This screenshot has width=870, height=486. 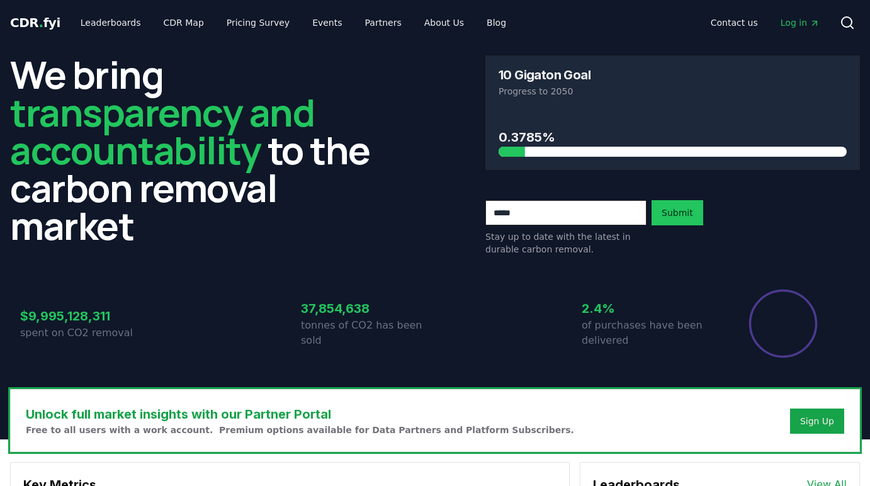 I want to click on a: Partners, so click(x=383, y=23).